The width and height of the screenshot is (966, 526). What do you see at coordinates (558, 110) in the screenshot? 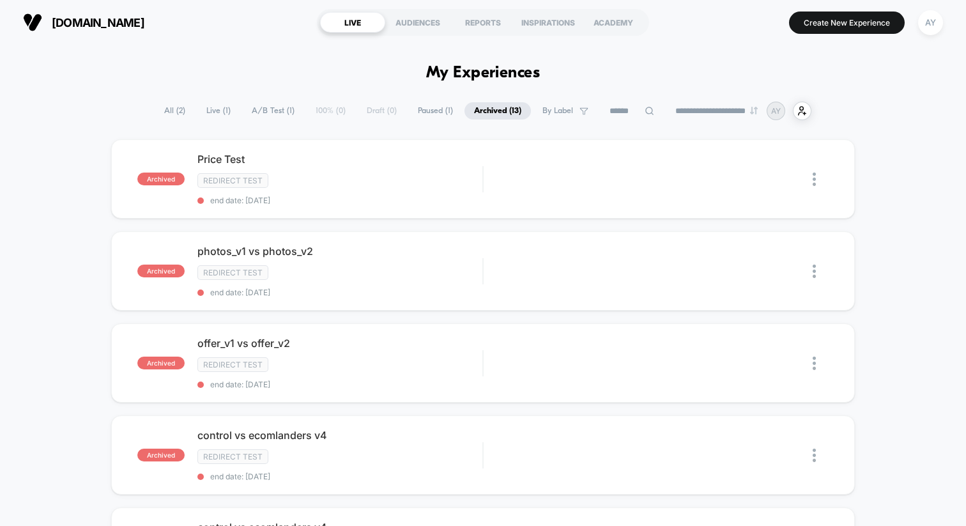
I see `span: By Label` at bounding box center [558, 110].